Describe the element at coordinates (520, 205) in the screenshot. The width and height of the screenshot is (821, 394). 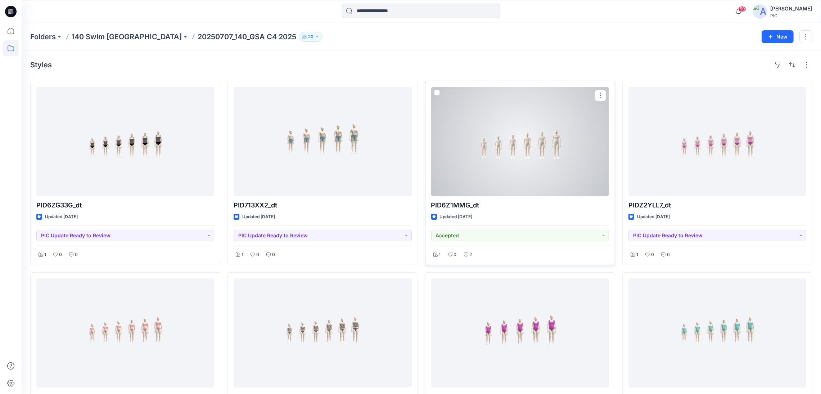
I see `p: PID6Z1MMG_dt` at that location.